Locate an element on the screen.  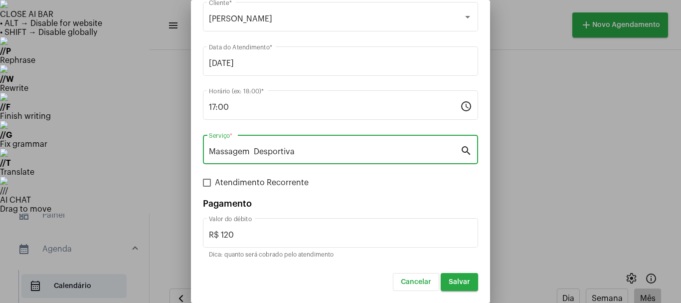
button: Salvar is located at coordinates (459, 282).